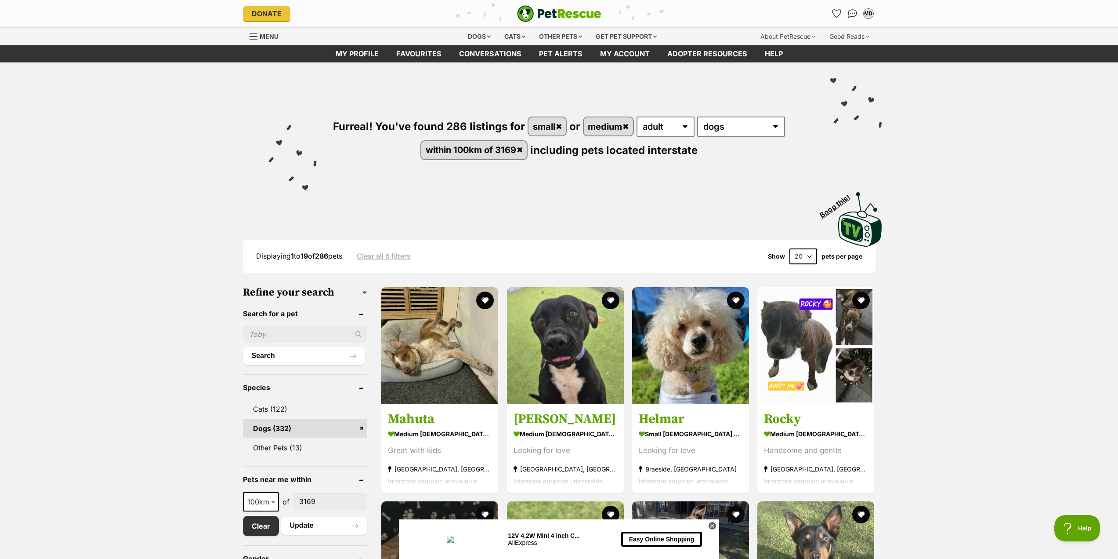  What do you see at coordinates (691, 418) in the screenshot?
I see `h3: Helmar` at bounding box center [691, 418].